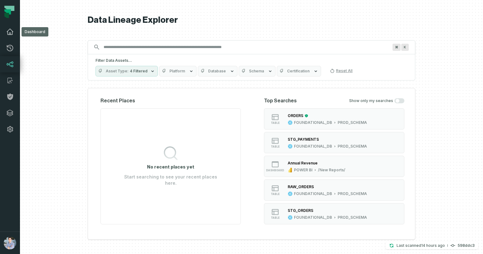 The image size is (483, 254). I want to click on div: Dashboard, so click(35, 32).